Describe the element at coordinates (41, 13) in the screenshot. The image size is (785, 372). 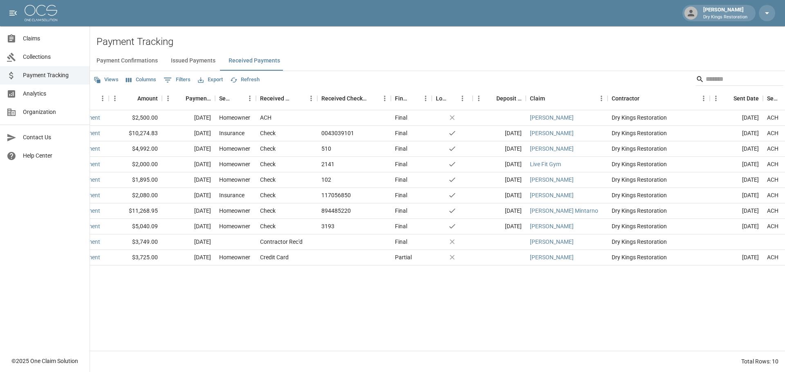
I see `img: ocs-logo-white-transparent.png` at that location.